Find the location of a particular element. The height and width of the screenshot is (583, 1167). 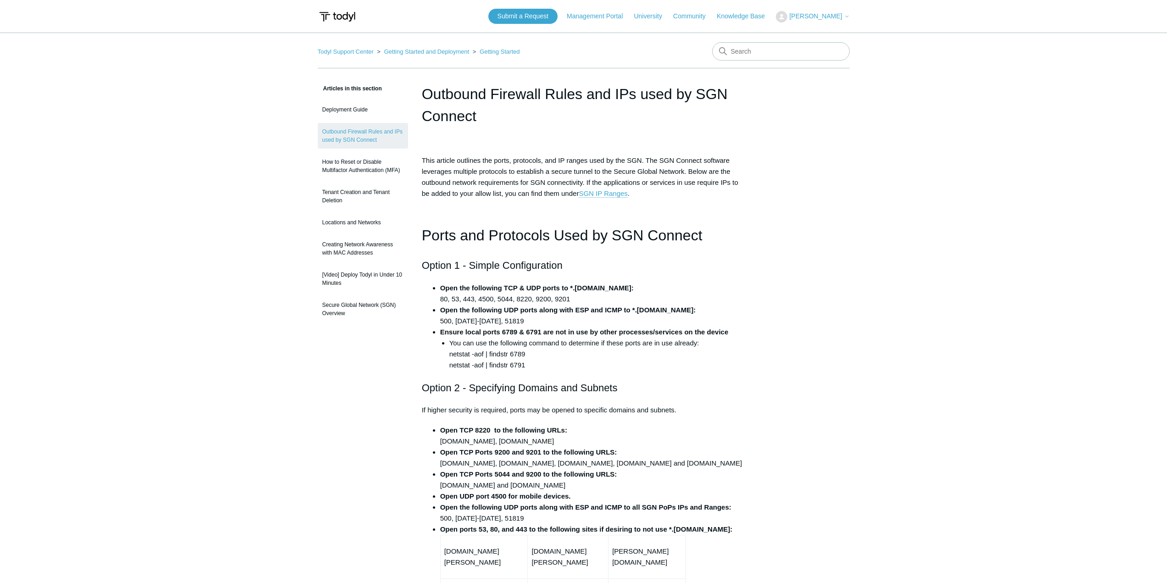

strong: Open UDP port 4500 for mobile devices. is located at coordinates (505, 496).